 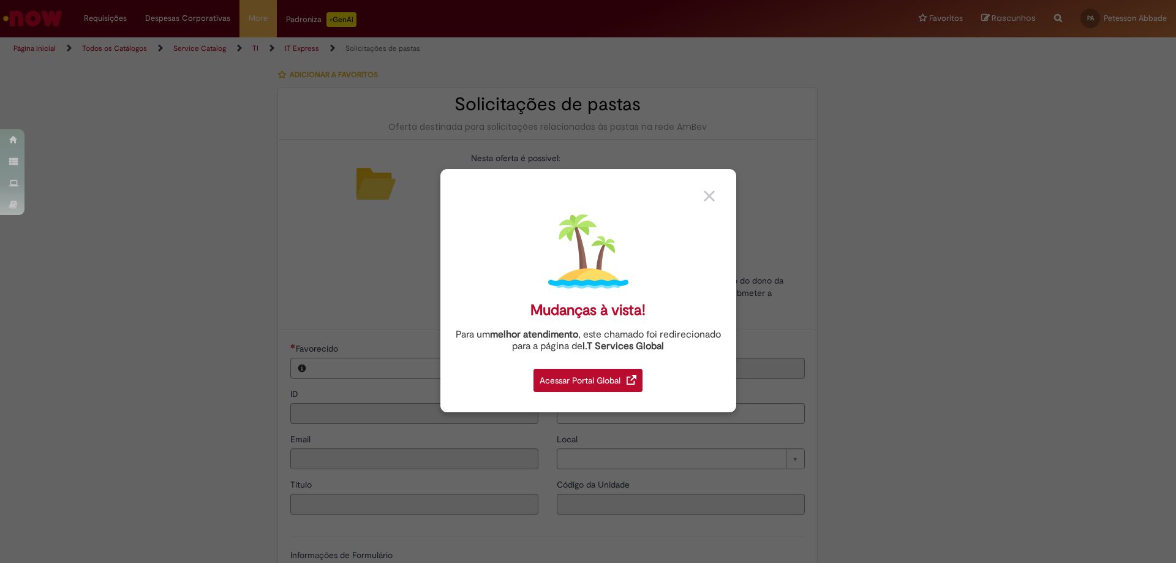 I want to click on div: Para um , este chamado foi redirecionado para a página de, so click(x=588, y=341).